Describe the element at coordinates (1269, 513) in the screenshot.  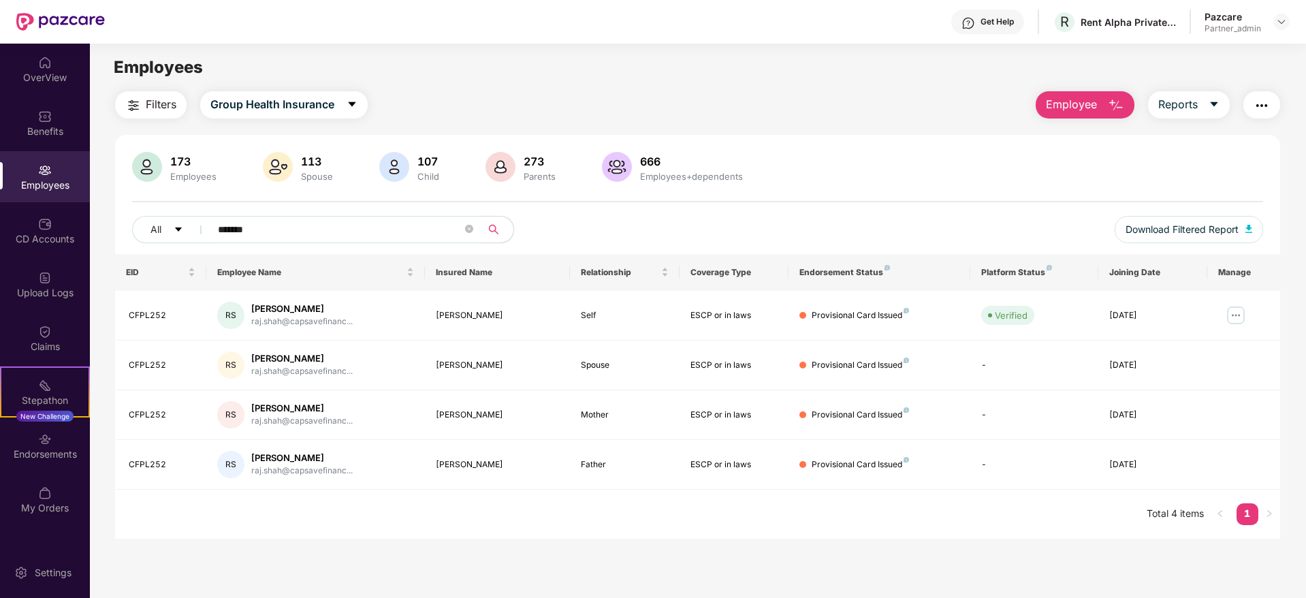
I see `span: right` at that location.